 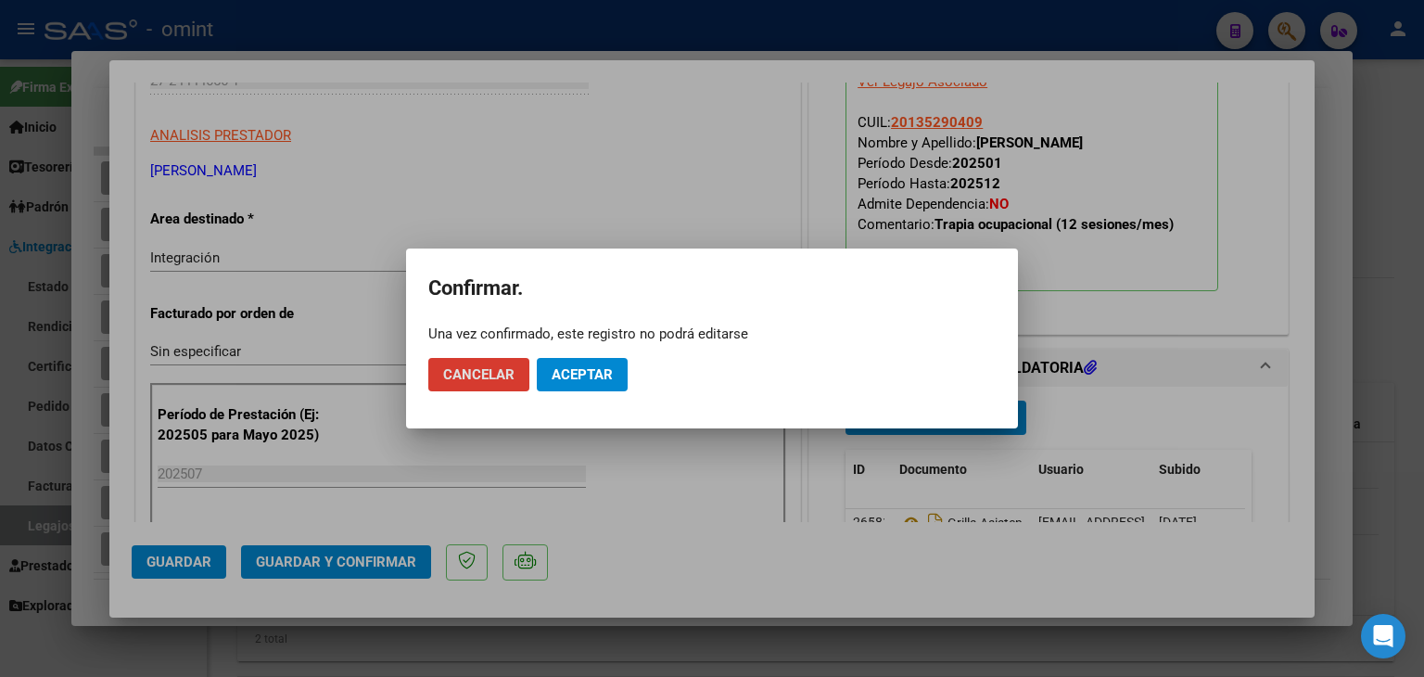 I want to click on span: Cancelar, so click(x=478, y=374).